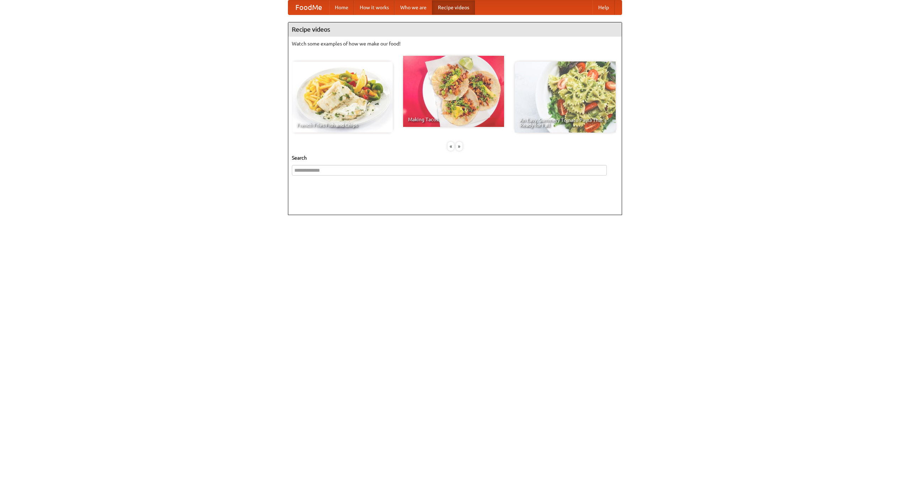 This screenshot has width=910, height=503. Describe the element at coordinates (453, 119) in the screenshot. I see `span: Making Tacos` at that location.